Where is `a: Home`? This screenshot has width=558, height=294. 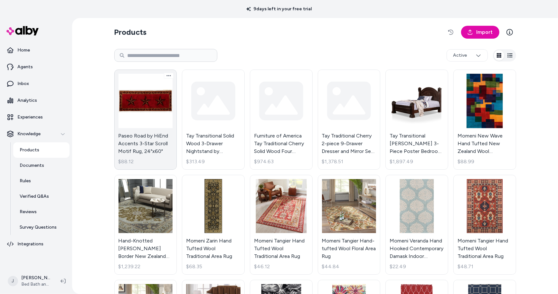
a: Home is located at coordinates (36, 50).